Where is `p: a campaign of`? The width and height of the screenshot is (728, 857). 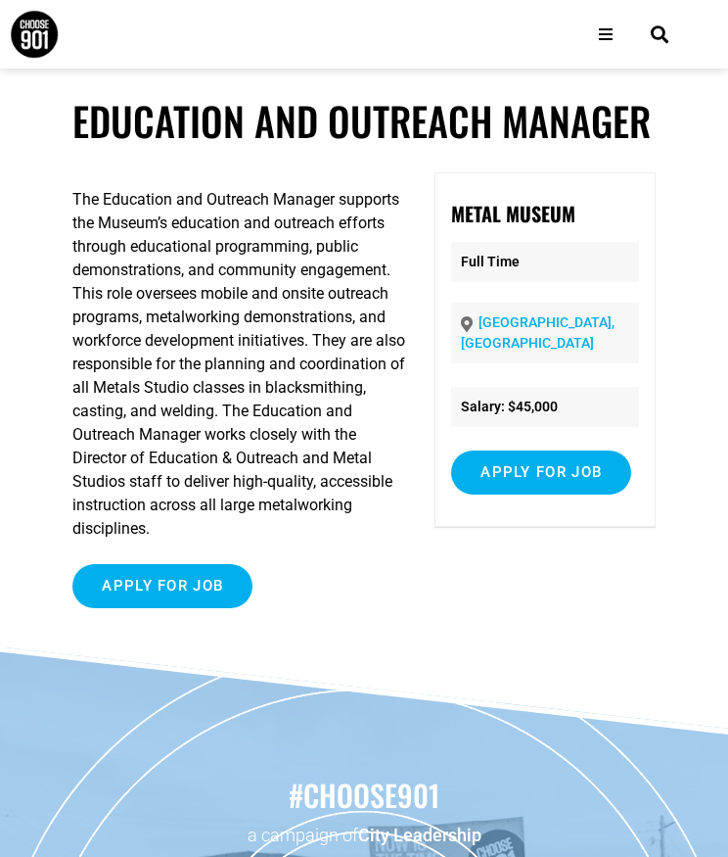 p: a campaign of is located at coordinates (364, 834).